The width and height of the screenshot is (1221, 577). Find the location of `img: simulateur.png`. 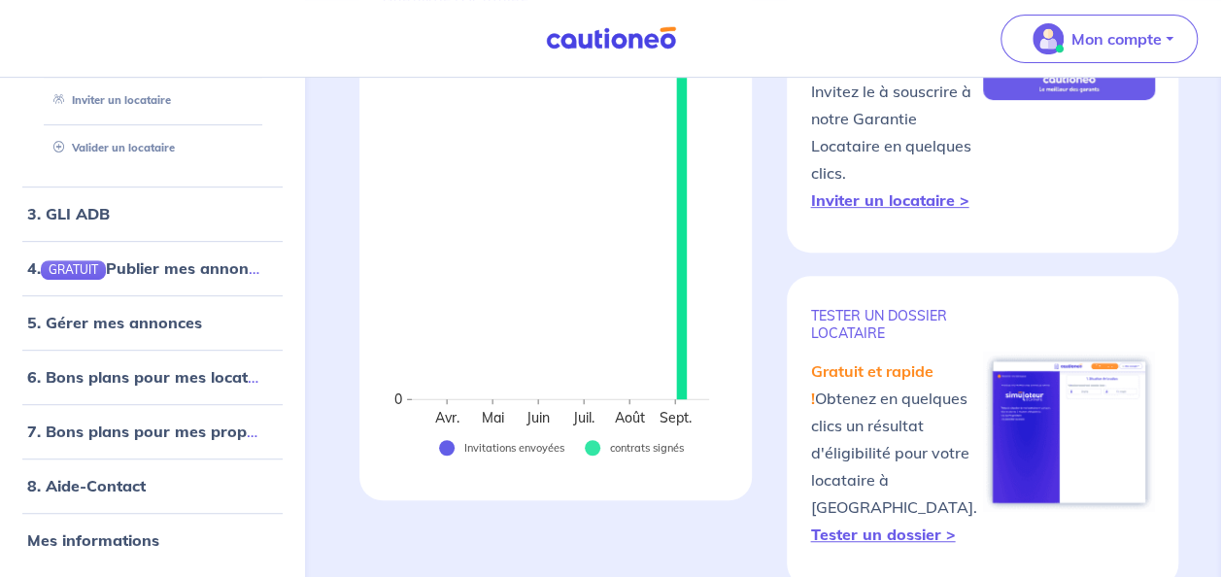

img: simulateur.png is located at coordinates (1068, 431).